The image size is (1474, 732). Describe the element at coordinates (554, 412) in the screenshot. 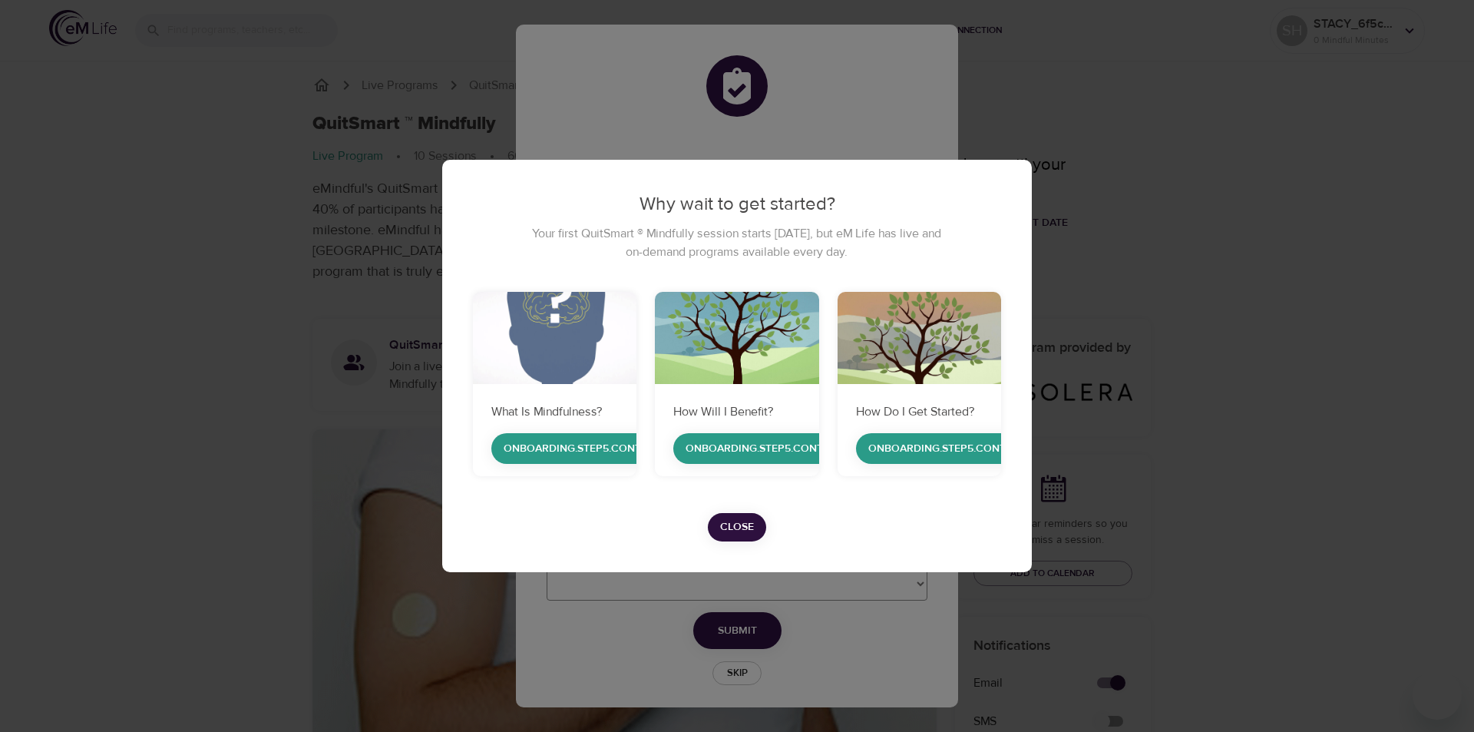

I see `p: What Is Mindfulness?` at that location.